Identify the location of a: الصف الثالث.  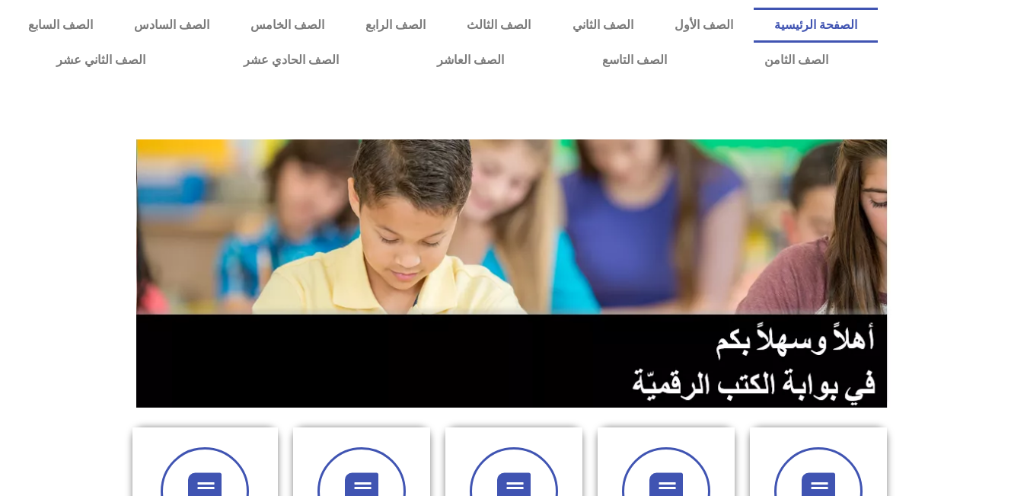
(499, 25).